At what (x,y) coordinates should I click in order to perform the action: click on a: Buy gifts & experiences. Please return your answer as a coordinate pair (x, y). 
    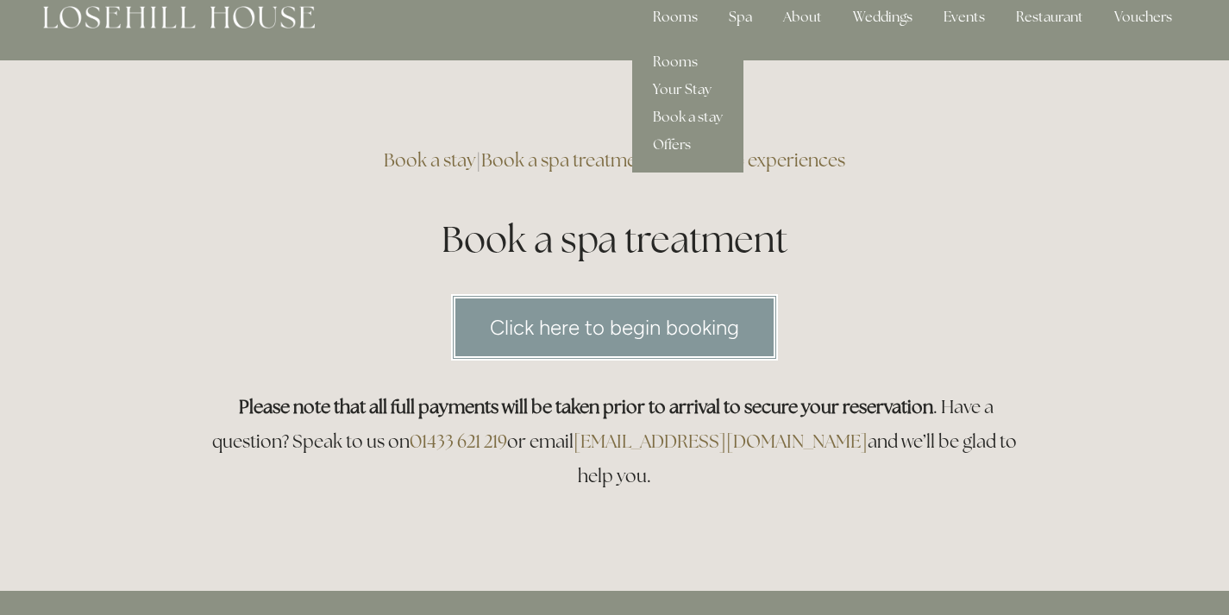
    Looking at the image, I should click on (751, 160).